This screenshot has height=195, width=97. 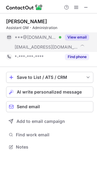 What do you see at coordinates (50, 147) in the screenshot?
I see `button: Notes` at bounding box center [50, 147].